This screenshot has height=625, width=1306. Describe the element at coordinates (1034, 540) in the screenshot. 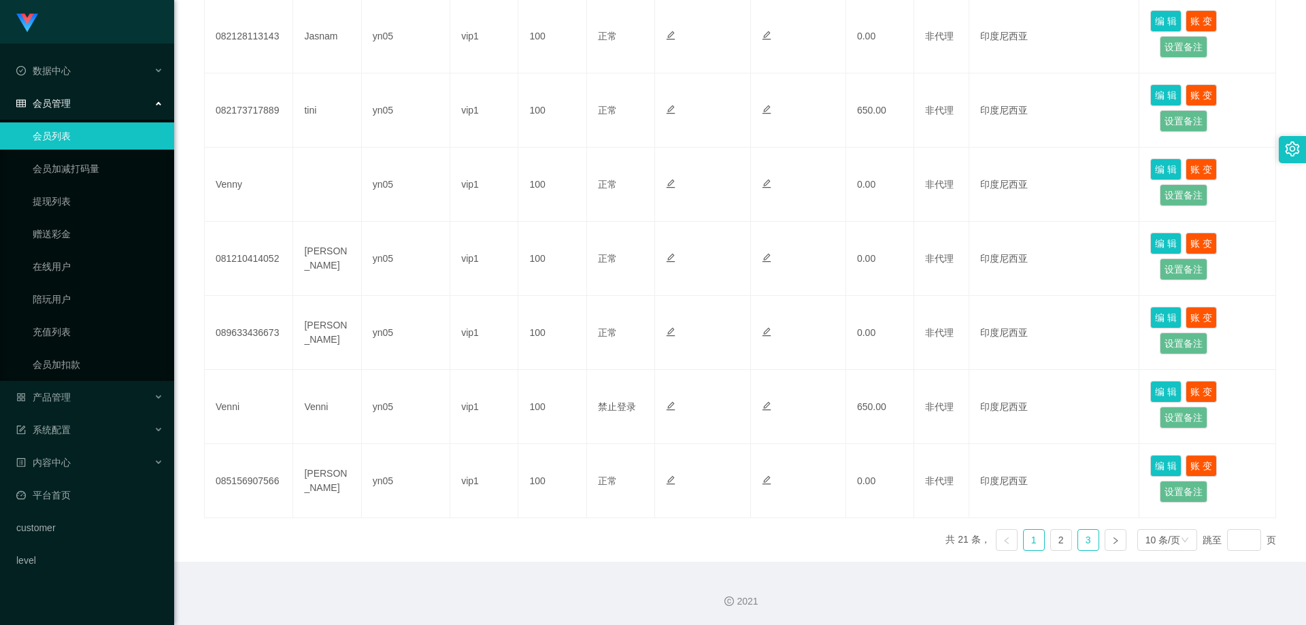

I see `li: 1` at that location.